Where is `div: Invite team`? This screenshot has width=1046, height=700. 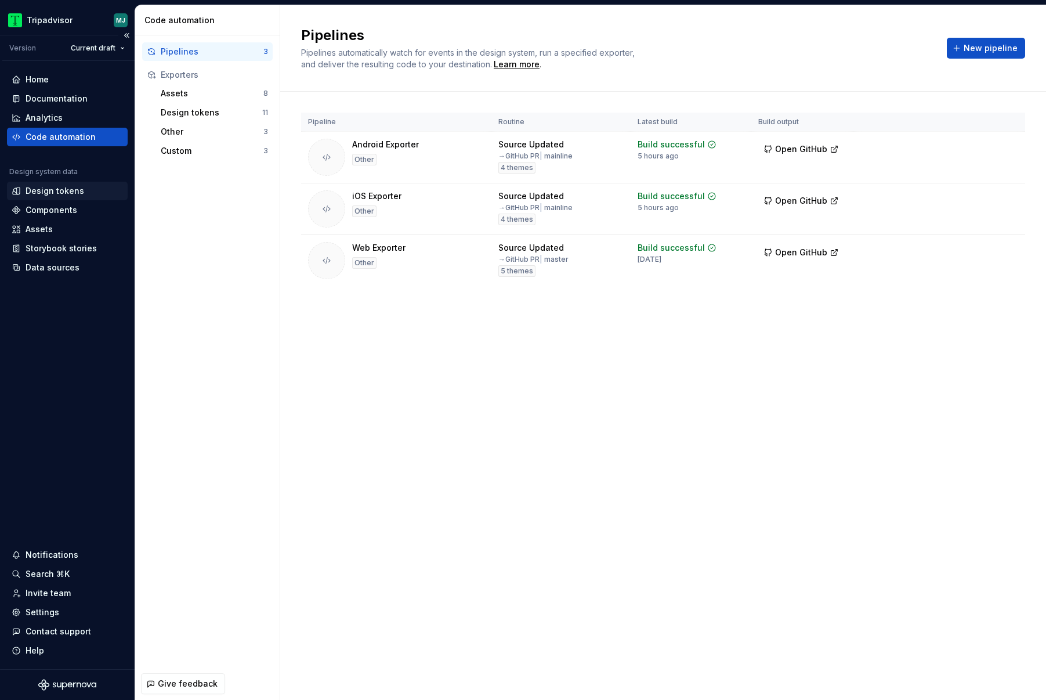
div: Invite team is located at coordinates (48, 593).